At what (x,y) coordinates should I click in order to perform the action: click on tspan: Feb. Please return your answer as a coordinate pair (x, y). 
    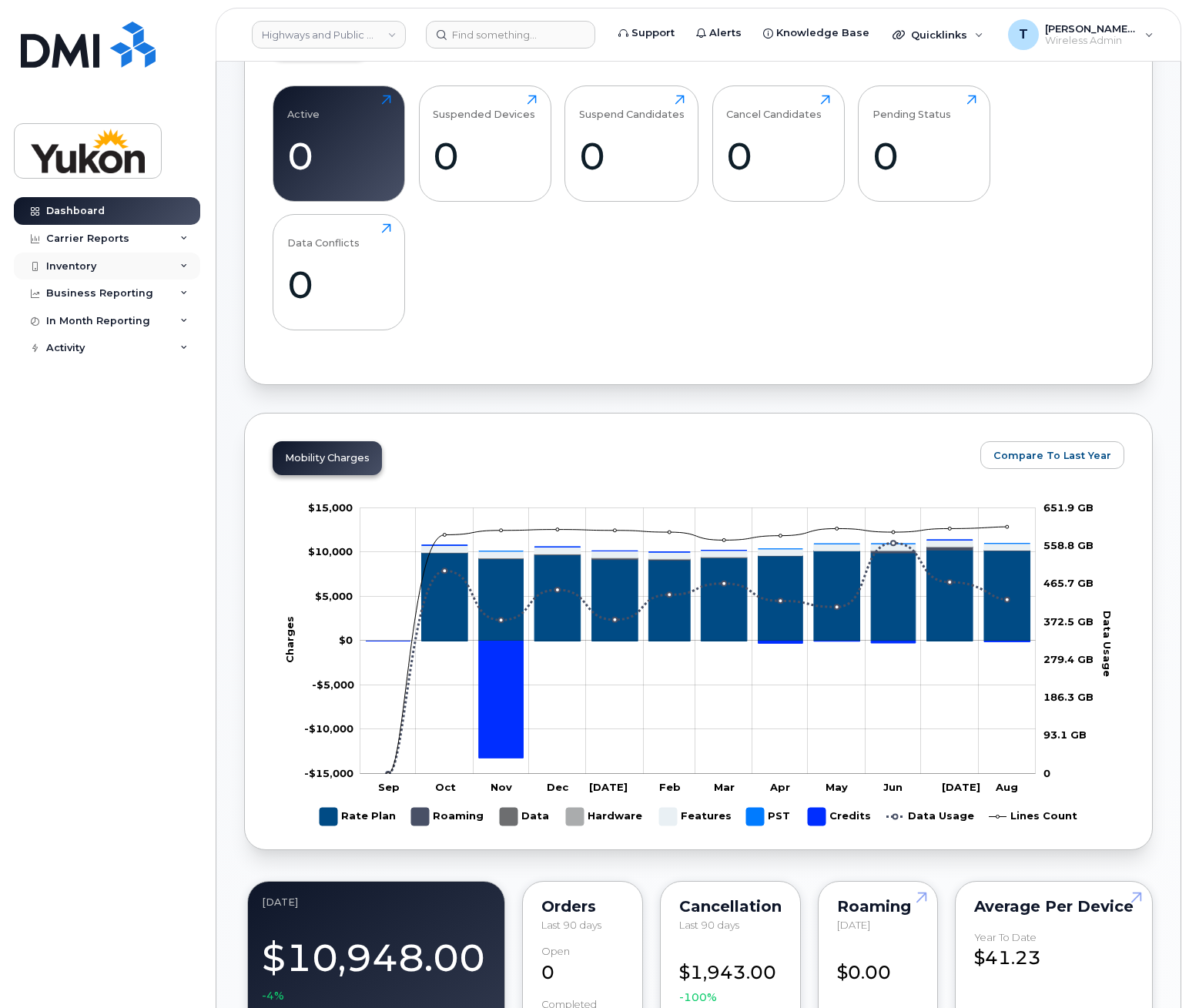
    Looking at the image, I should click on (671, 788).